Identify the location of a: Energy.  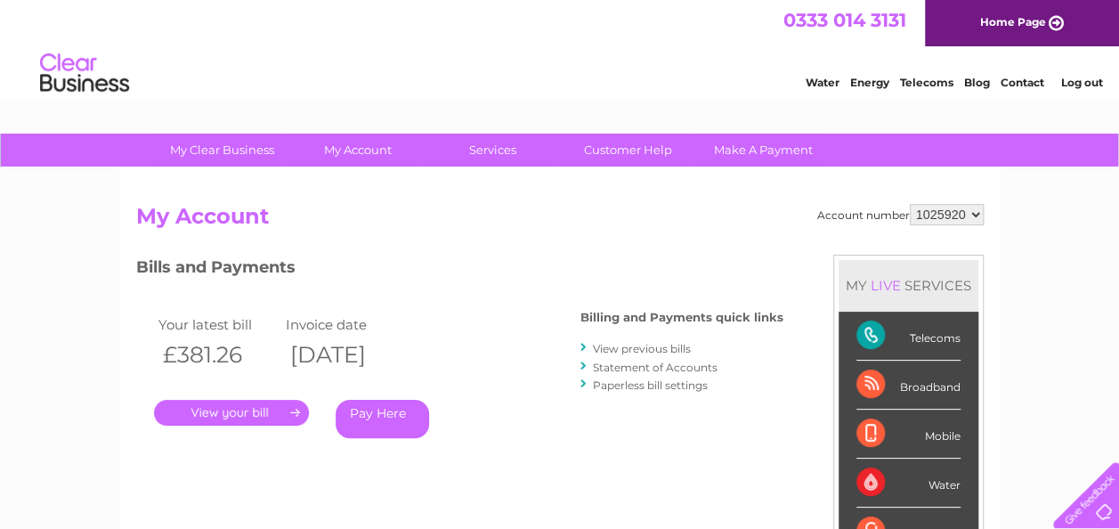
(870, 82).